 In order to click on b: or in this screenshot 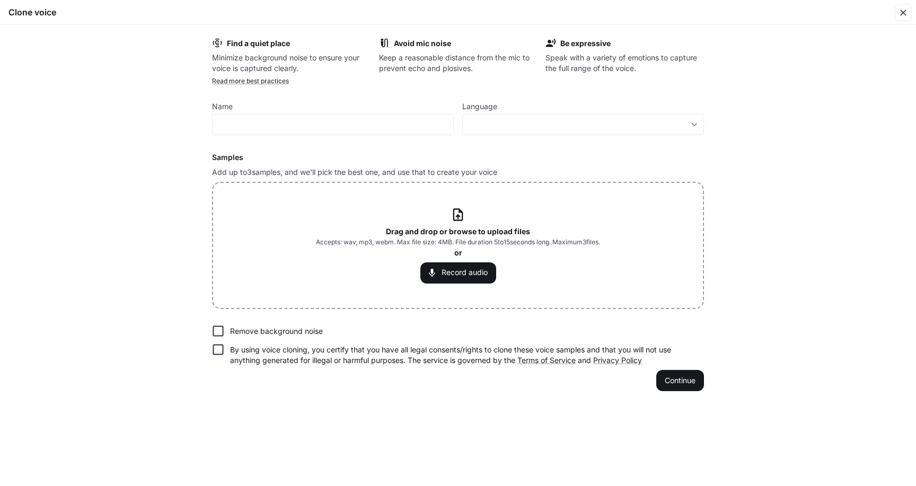, I will do `click(458, 252)`.